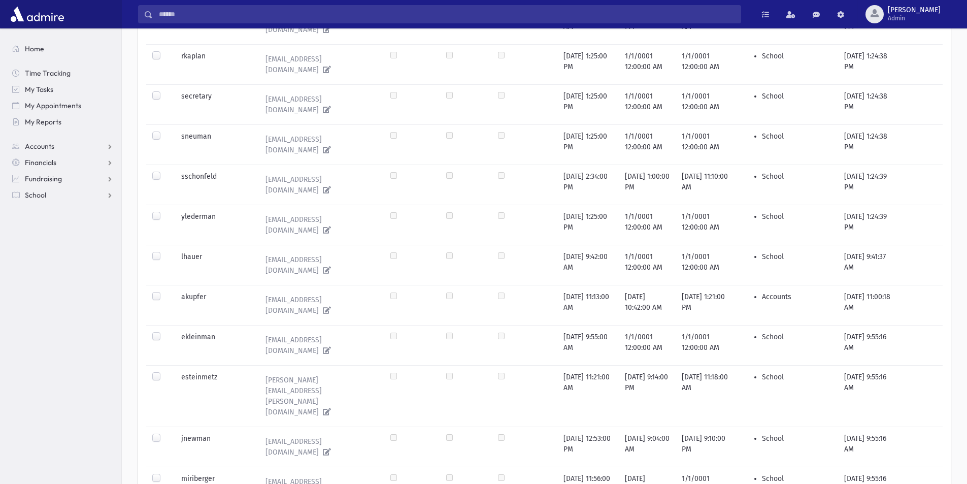 This screenshot has width=967, height=484. Describe the element at coordinates (213, 446) in the screenshot. I see `td: jnewman` at that location.